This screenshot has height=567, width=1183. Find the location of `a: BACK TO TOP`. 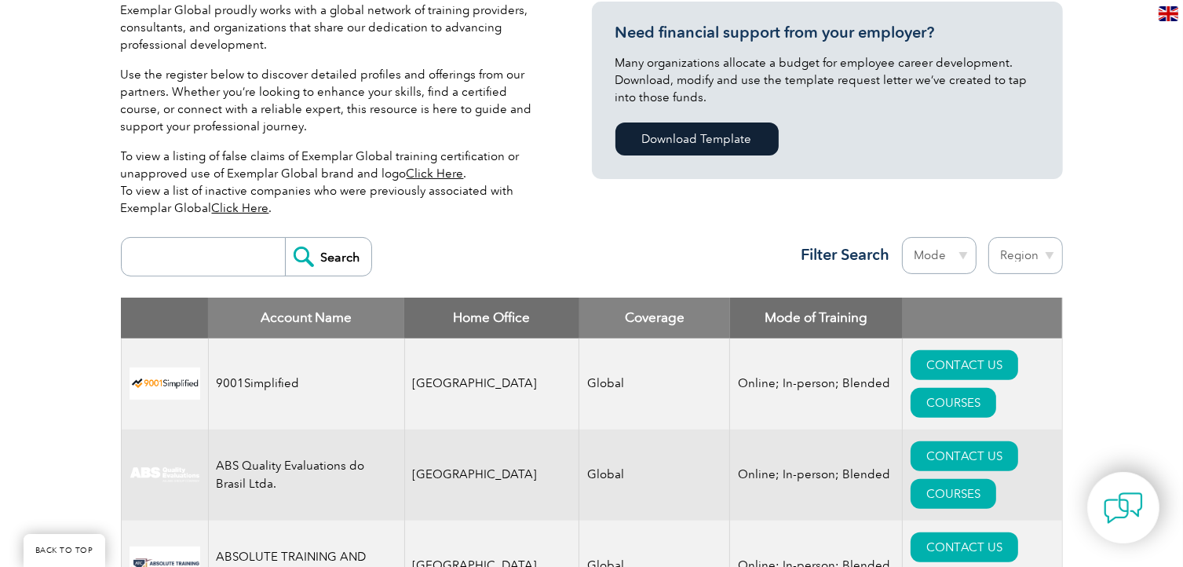

a: BACK TO TOP is located at coordinates (64, 550).